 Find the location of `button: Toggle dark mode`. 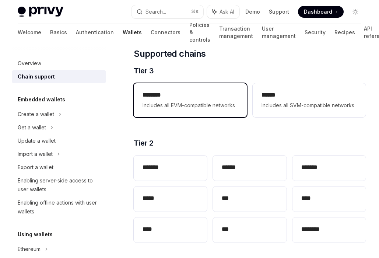

button: Toggle dark mode is located at coordinates (356, 12).